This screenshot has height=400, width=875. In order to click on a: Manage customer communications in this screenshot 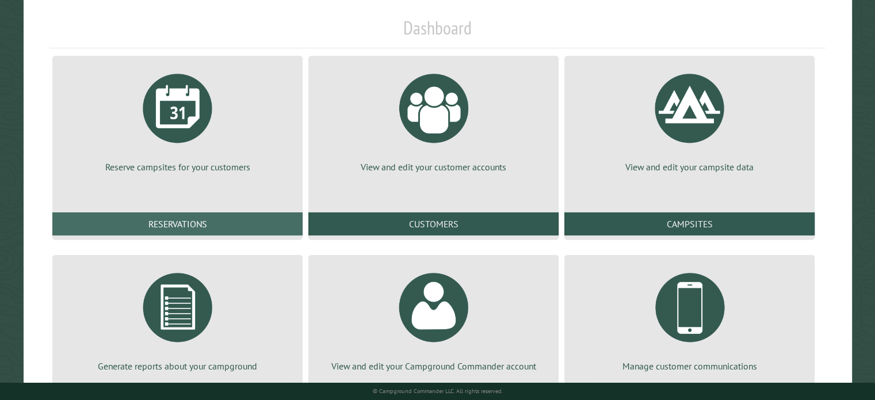, I will do `click(689, 318)`.